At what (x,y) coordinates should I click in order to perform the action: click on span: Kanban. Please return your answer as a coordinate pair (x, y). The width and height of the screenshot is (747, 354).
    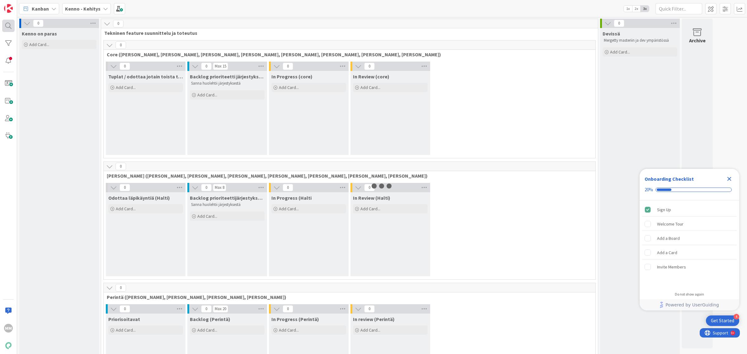
    Looking at the image, I should click on (40, 9).